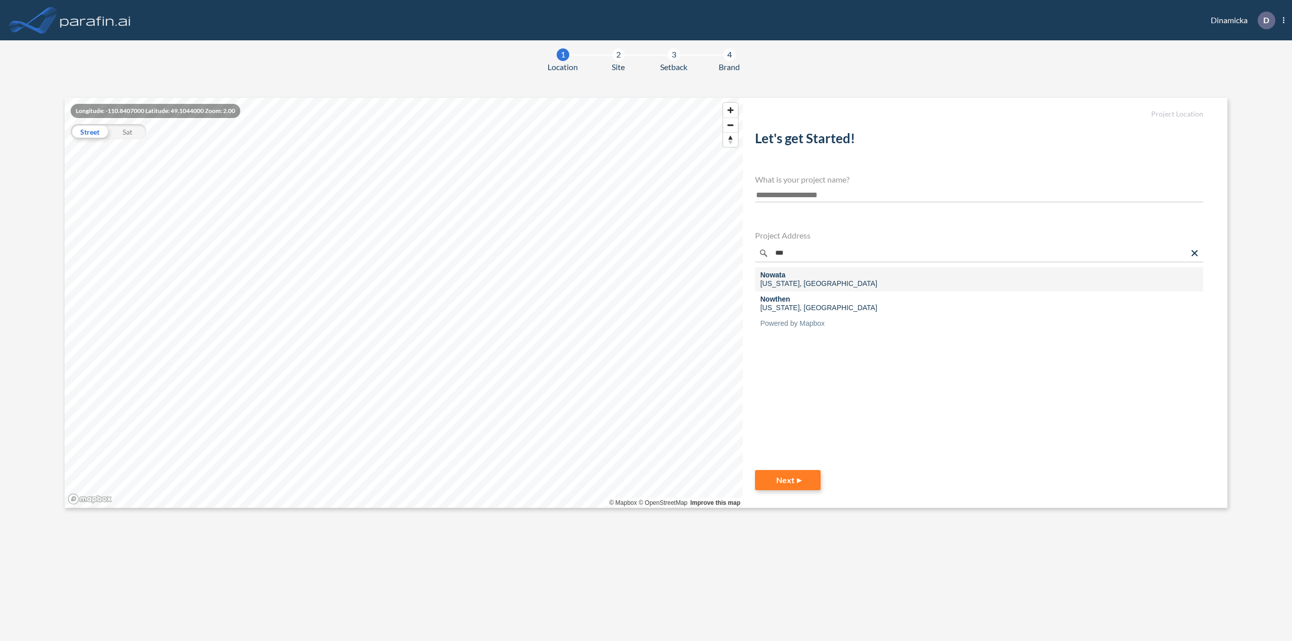 The image size is (1292, 641). What do you see at coordinates (90, 499) in the screenshot?
I see `a: Mapbox homepage` at bounding box center [90, 499].